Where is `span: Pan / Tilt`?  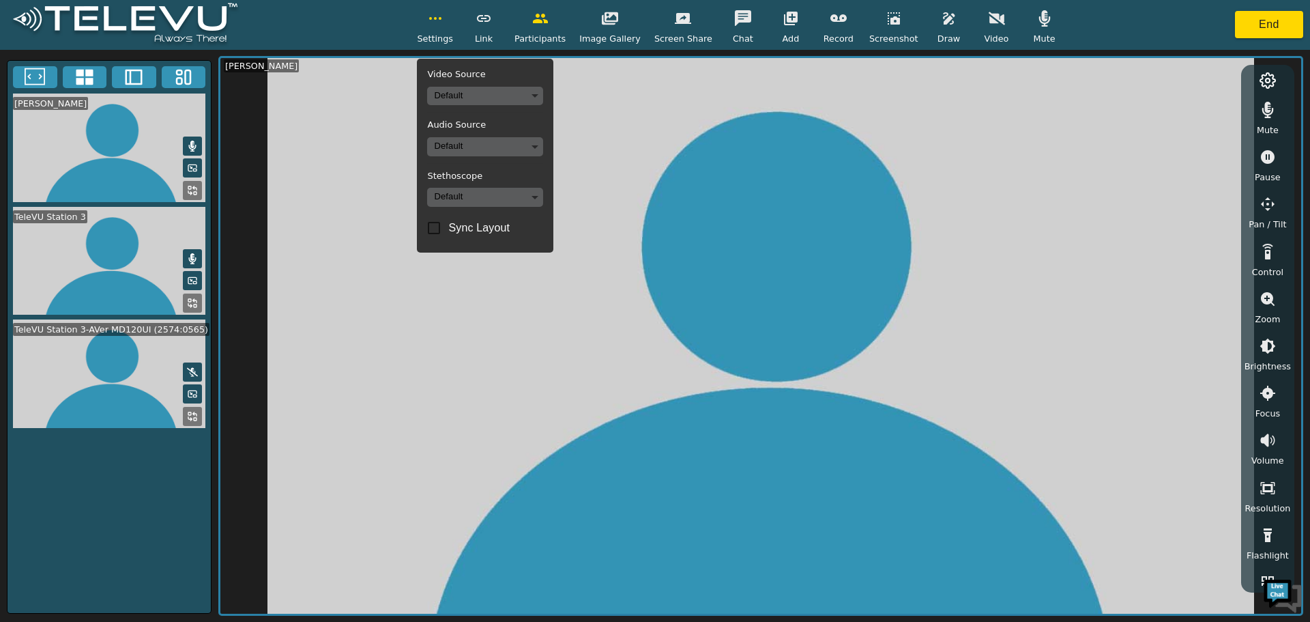
span: Pan / Tilt is located at coordinates (1267, 224).